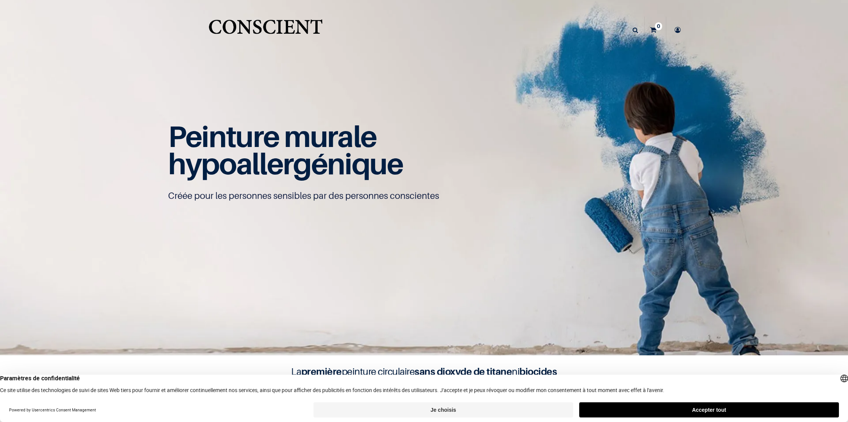  What do you see at coordinates (265, 30) in the screenshot?
I see `a: Logo of Conscient` at bounding box center [265, 30].